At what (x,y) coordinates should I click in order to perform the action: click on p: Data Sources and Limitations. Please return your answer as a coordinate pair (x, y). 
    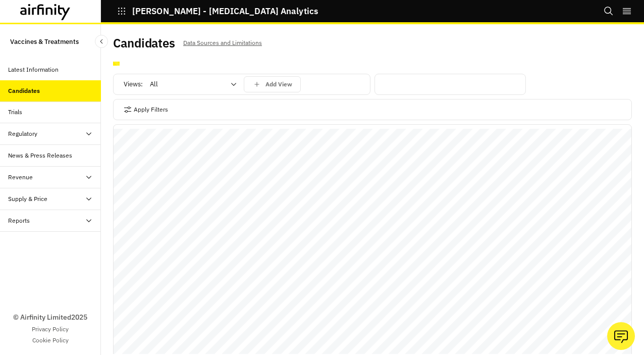
    Looking at the image, I should click on (223, 43).